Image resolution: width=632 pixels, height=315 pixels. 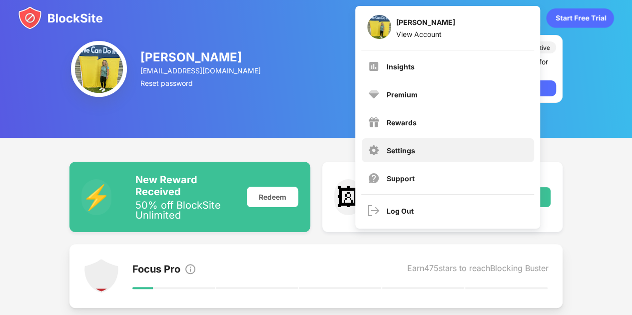 What do you see at coordinates (401, 178) in the screenshot?
I see `div: Support` at bounding box center [401, 178].